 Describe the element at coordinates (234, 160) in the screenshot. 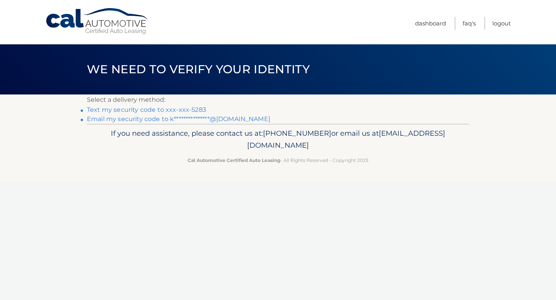

I see `strong: Cal Automotive Certified Auto Leasing` at that location.